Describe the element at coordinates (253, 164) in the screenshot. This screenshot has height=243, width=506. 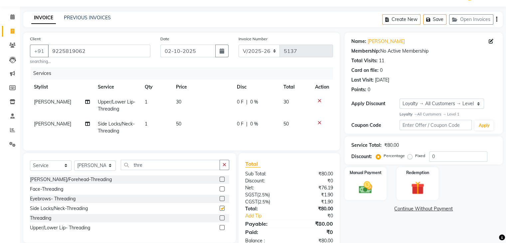
I see `span: Total` at that location.